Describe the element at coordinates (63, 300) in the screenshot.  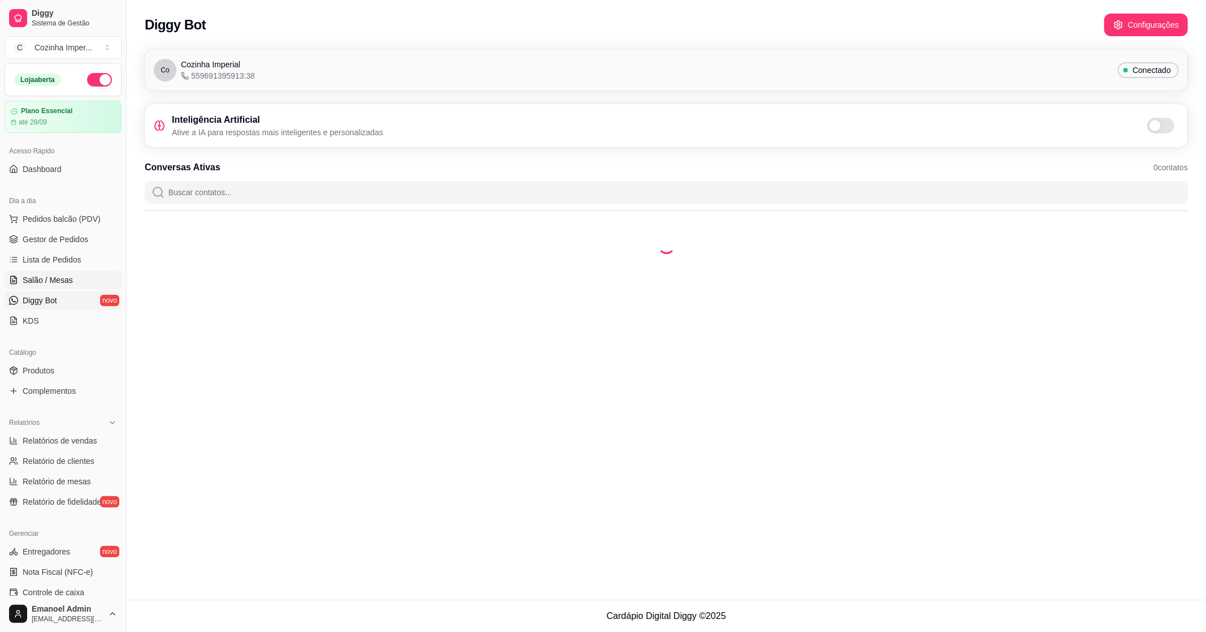
I see `a: Diggy Botnovo` at that location.